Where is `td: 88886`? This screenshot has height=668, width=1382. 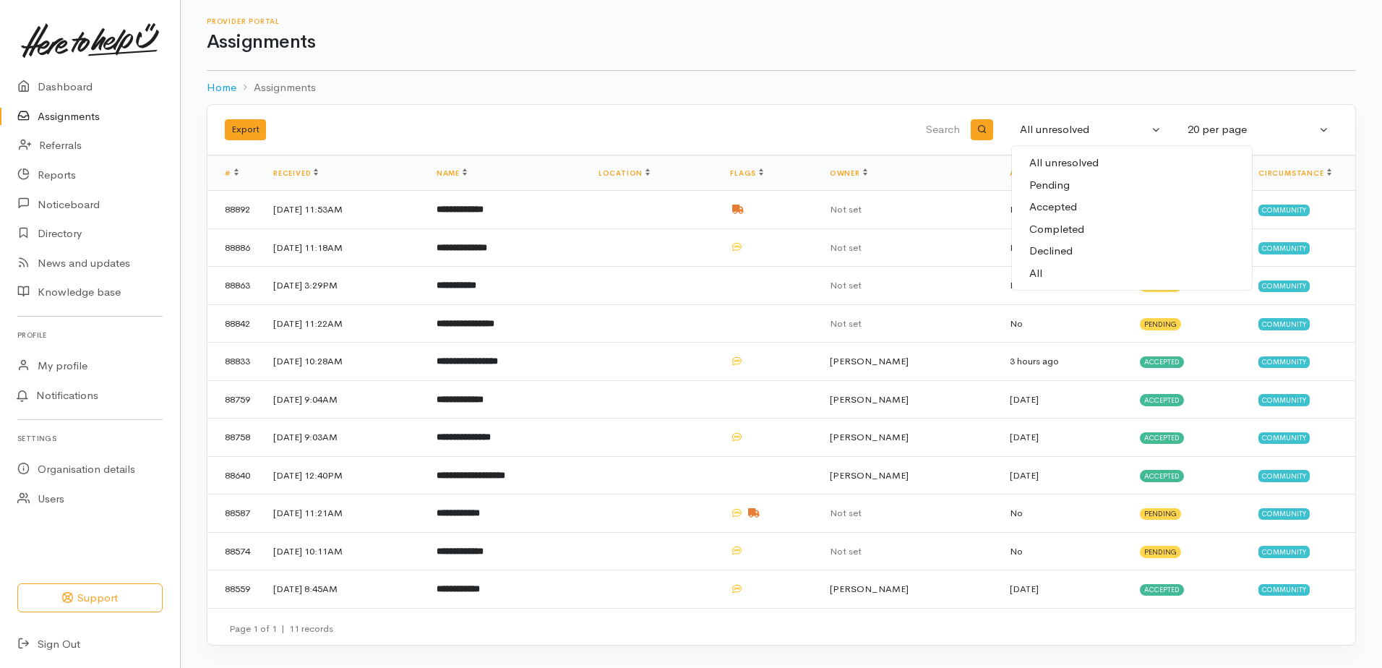 td: 88886 is located at coordinates (234, 247).